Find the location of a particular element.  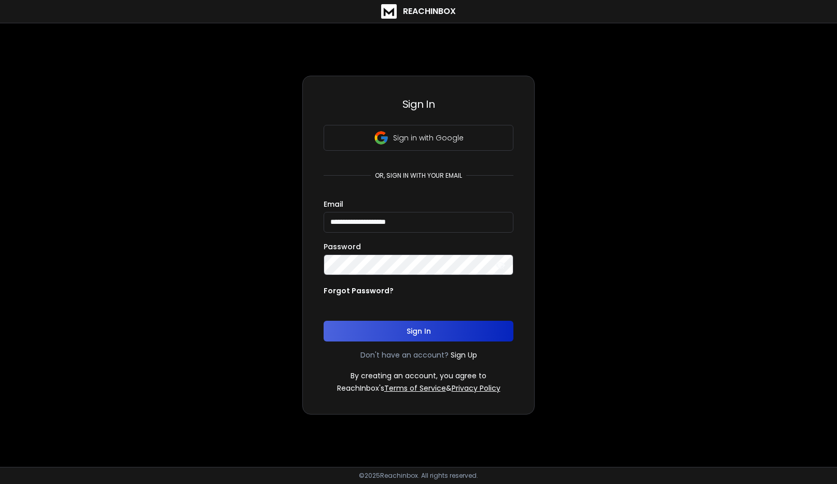

p: By creating an account, you agree to is located at coordinates (418, 376).